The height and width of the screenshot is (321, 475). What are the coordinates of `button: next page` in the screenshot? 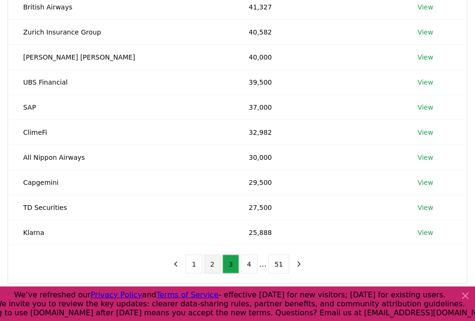 It's located at (299, 264).